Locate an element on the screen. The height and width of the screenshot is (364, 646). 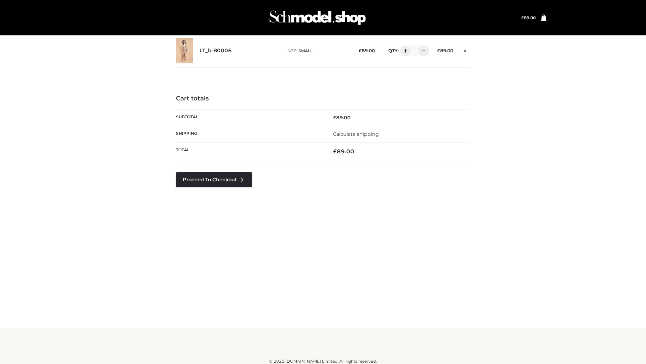
th: Shipping is located at coordinates (249, 134).